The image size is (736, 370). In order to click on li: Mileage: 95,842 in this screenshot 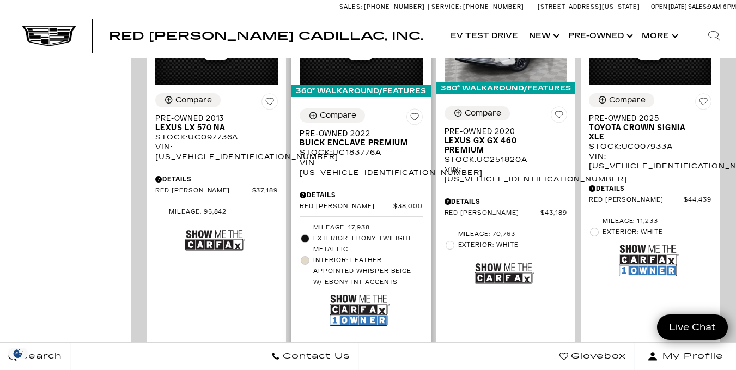, I will do `click(216, 212)`.